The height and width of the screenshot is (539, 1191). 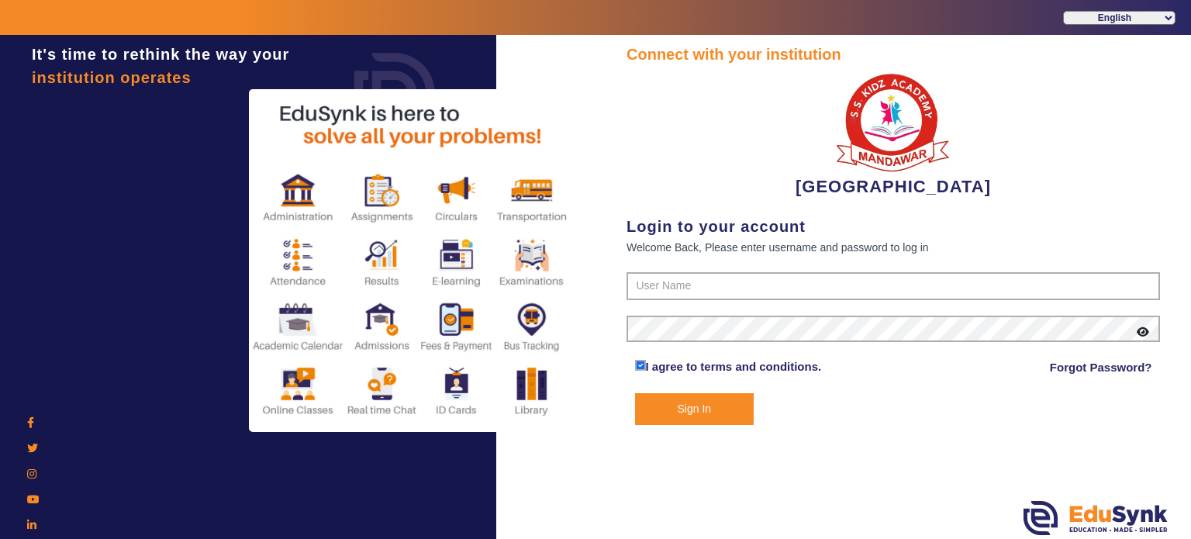 I want to click on div: Login to your account, so click(x=894, y=226).